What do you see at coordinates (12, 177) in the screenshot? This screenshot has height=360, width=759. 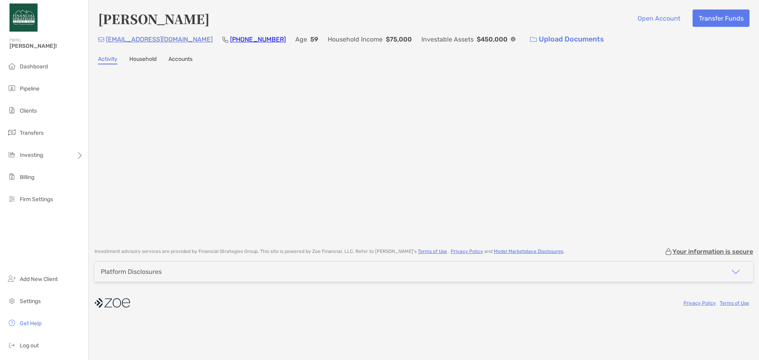 I see `img: billing icon` at bounding box center [12, 177].